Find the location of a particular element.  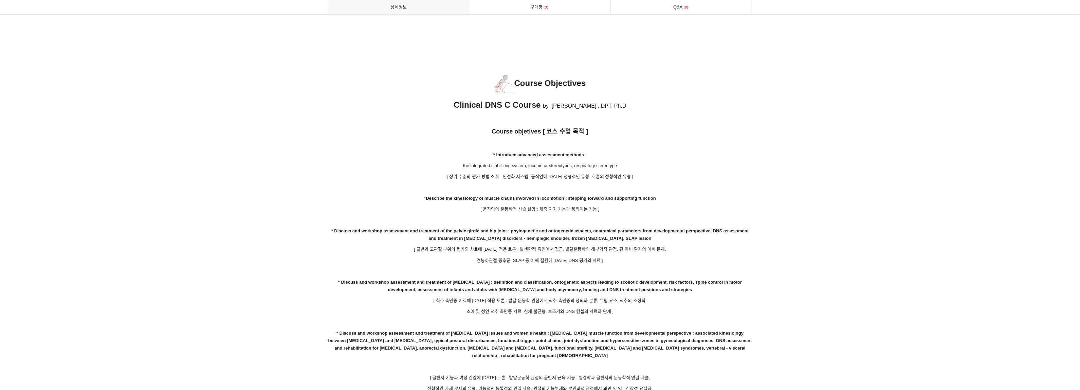

strong: * Introduce advanced assessment methods - is located at coordinates (540, 154).